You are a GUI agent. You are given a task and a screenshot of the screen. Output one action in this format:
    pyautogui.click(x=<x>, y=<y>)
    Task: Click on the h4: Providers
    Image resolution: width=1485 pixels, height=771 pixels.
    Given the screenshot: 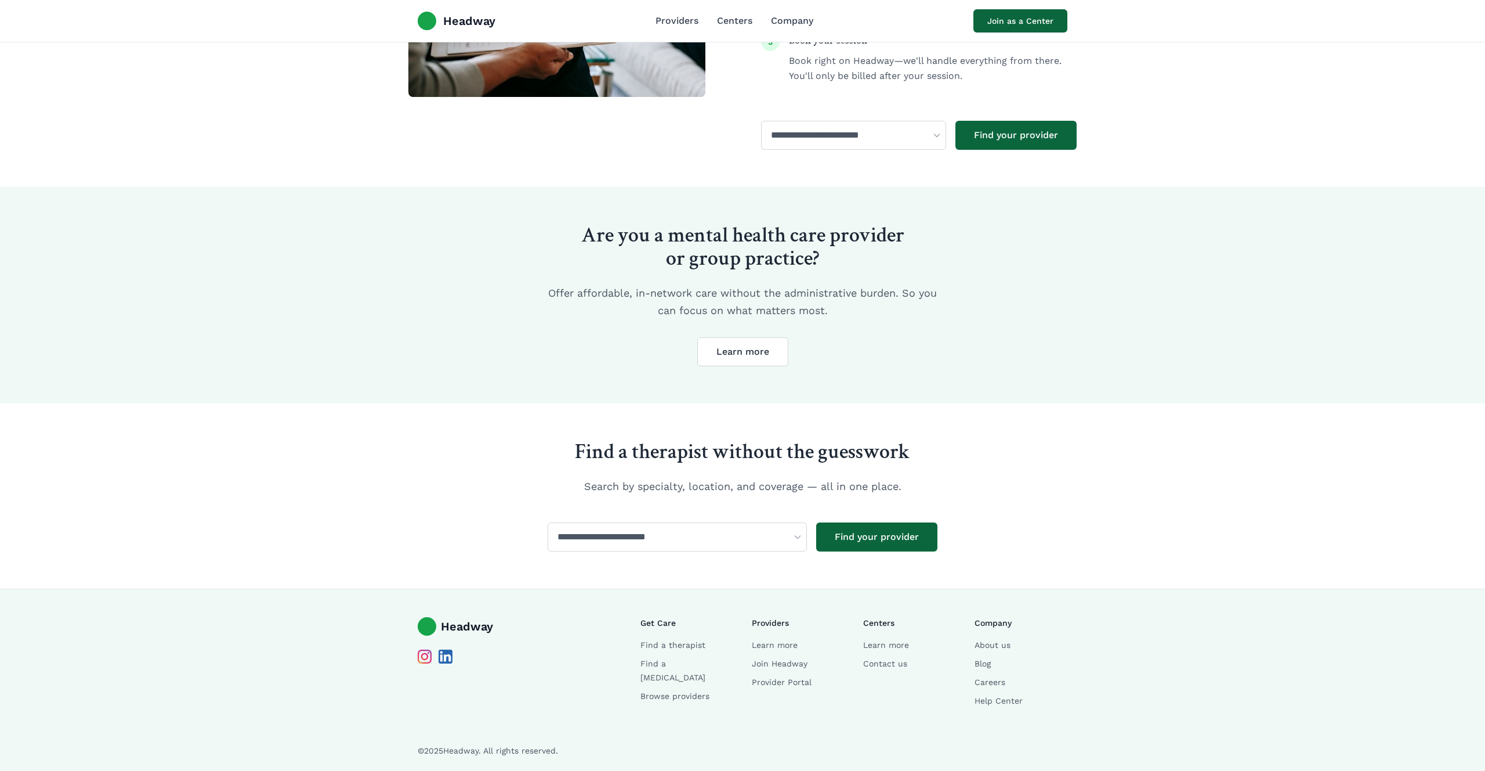 What is the action you would take?
    pyautogui.click(x=798, y=623)
    